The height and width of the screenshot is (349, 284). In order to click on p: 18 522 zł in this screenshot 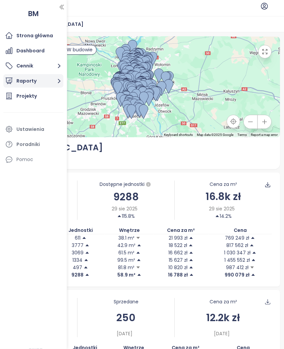, I will do `click(178, 245)`.